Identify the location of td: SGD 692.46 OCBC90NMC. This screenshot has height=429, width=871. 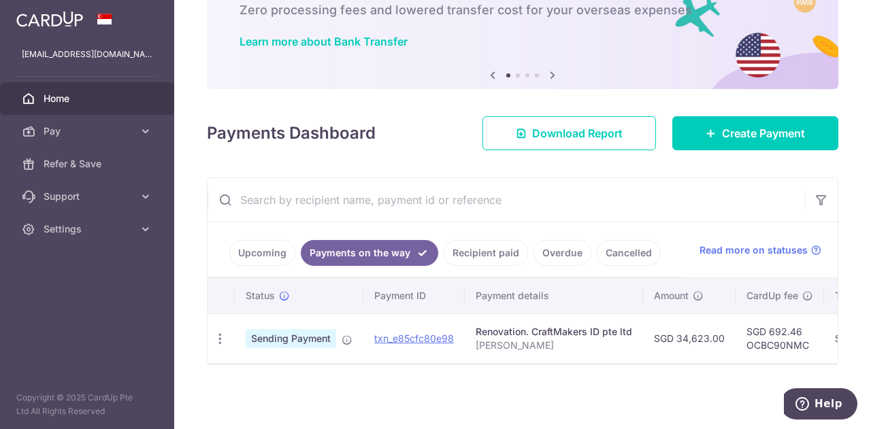
(780, 338).